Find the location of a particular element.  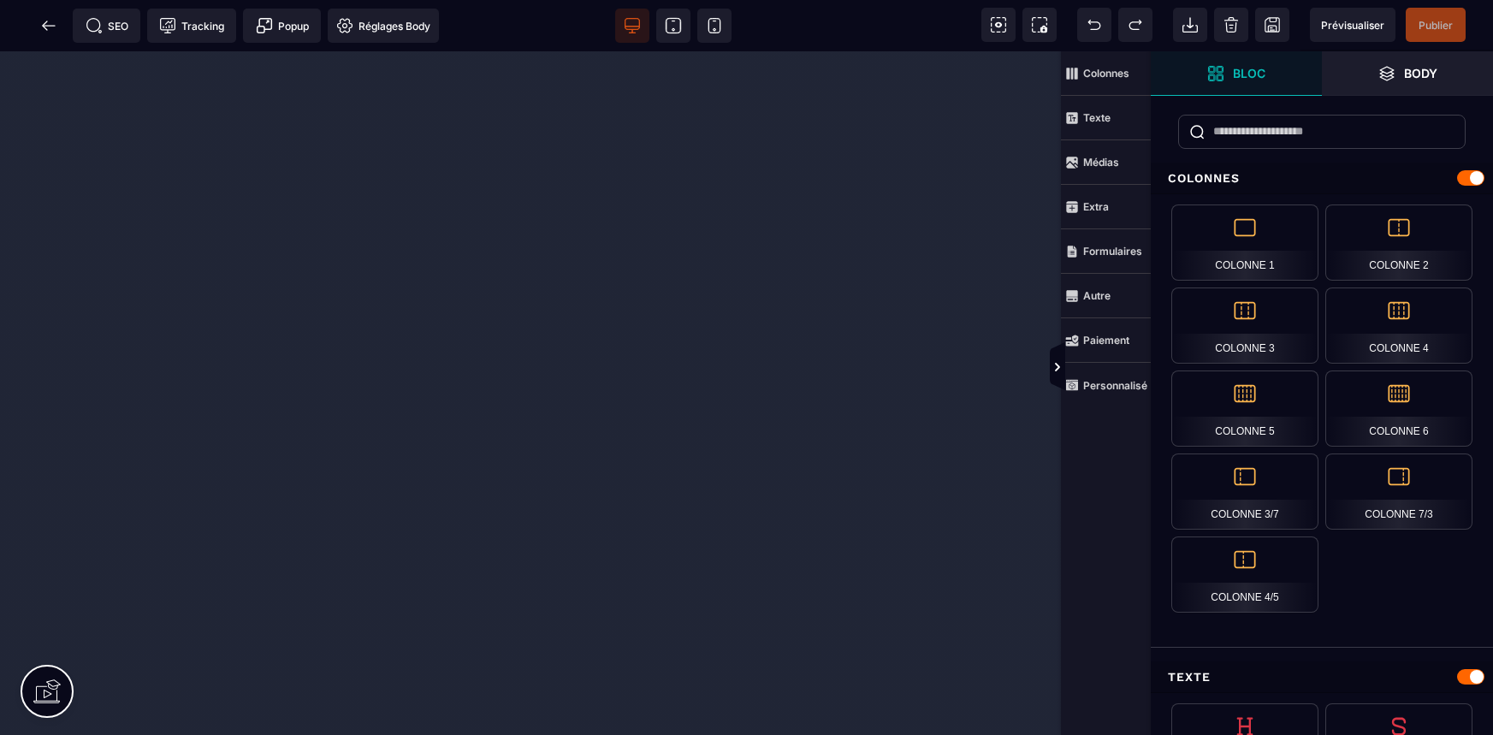

span: Popup is located at coordinates (282, 26).